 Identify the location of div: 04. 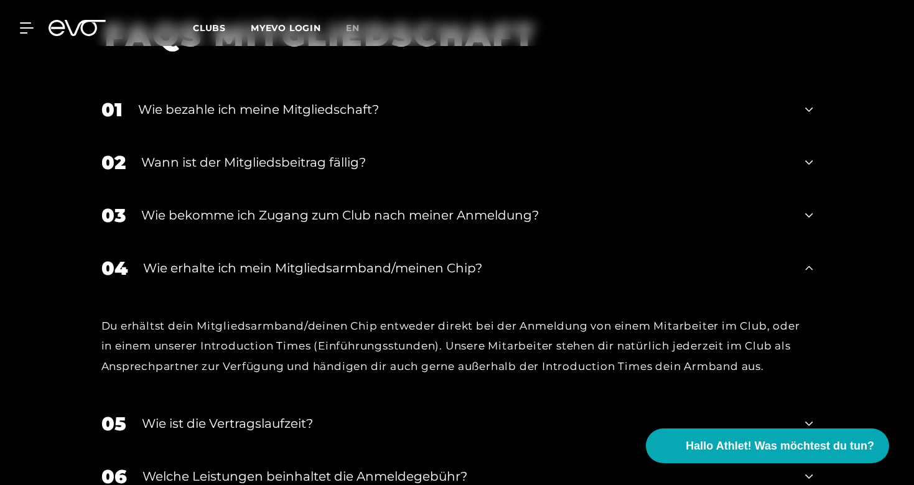
(114, 268).